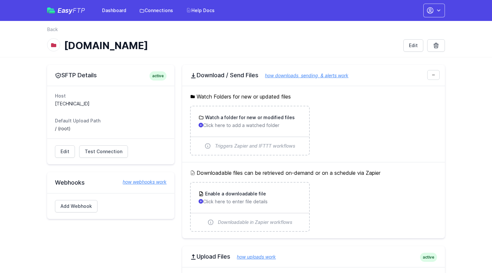 This screenshot has width=492, height=273. Describe the element at coordinates (111, 128) in the screenshot. I see `dd: / (root)` at that location.